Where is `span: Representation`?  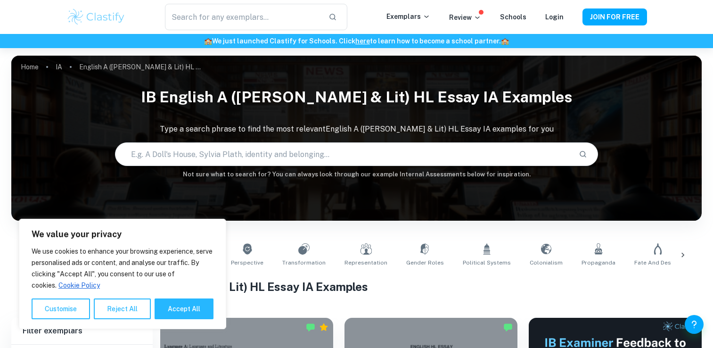
span: Representation is located at coordinates (366, 262).